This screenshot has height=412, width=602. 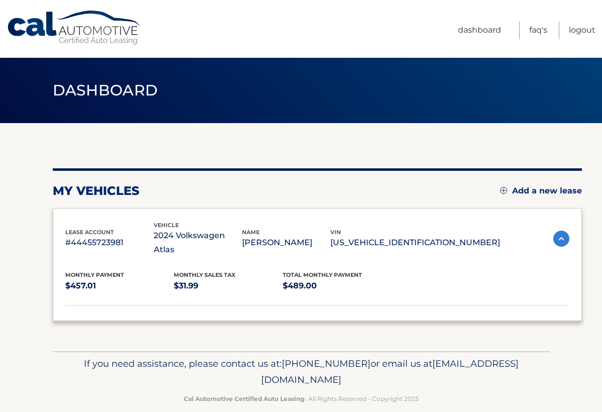 I want to click on span: lease account, so click(x=89, y=232).